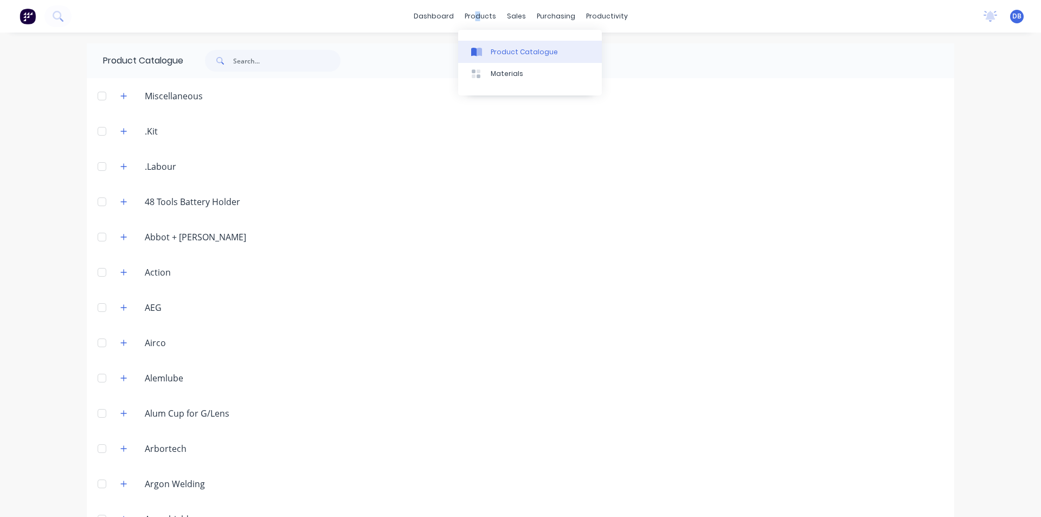 The height and width of the screenshot is (517, 1041). What do you see at coordinates (151, 131) in the screenshot?
I see `div: .Kit` at bounding box center [151, 131].